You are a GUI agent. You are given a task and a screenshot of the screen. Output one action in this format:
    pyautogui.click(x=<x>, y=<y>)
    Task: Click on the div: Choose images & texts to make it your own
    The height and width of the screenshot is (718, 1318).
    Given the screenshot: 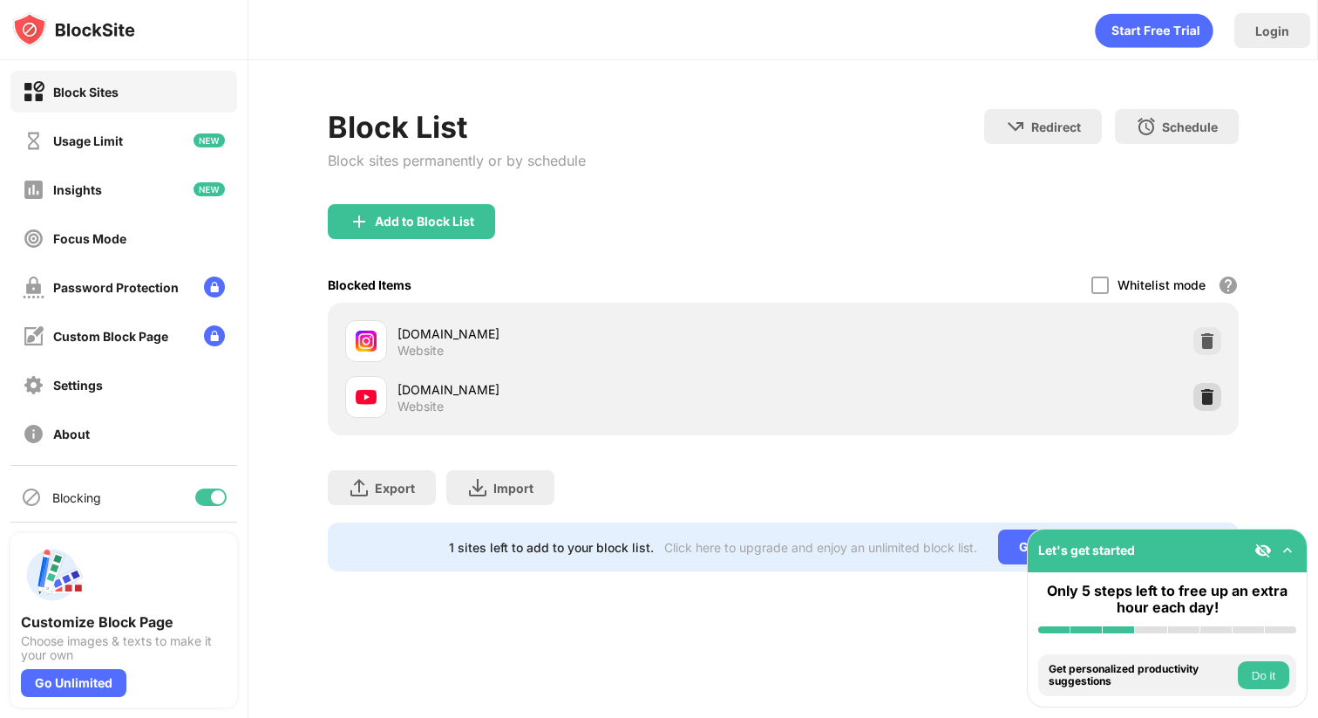 What is the action you would take?
    pyautogui.click(x=124, y=648)
    